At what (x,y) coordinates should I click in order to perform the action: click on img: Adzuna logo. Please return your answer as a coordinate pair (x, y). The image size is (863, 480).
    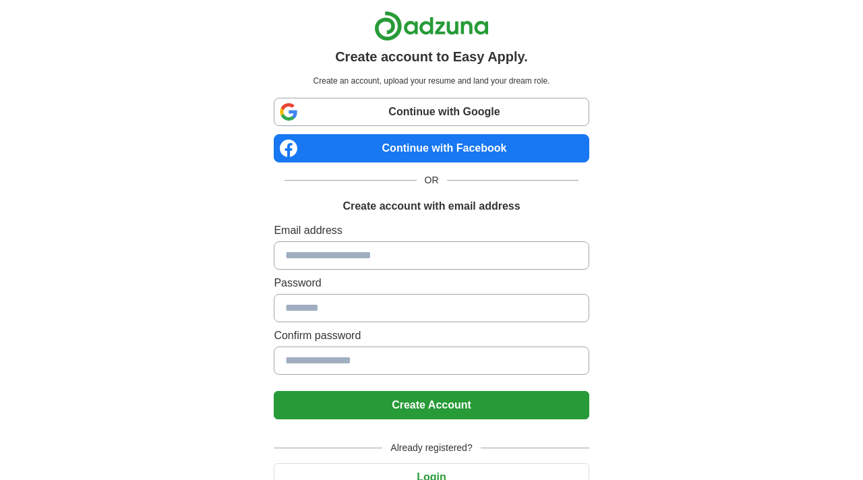
    Looking at the image, I should click on (431, 26).